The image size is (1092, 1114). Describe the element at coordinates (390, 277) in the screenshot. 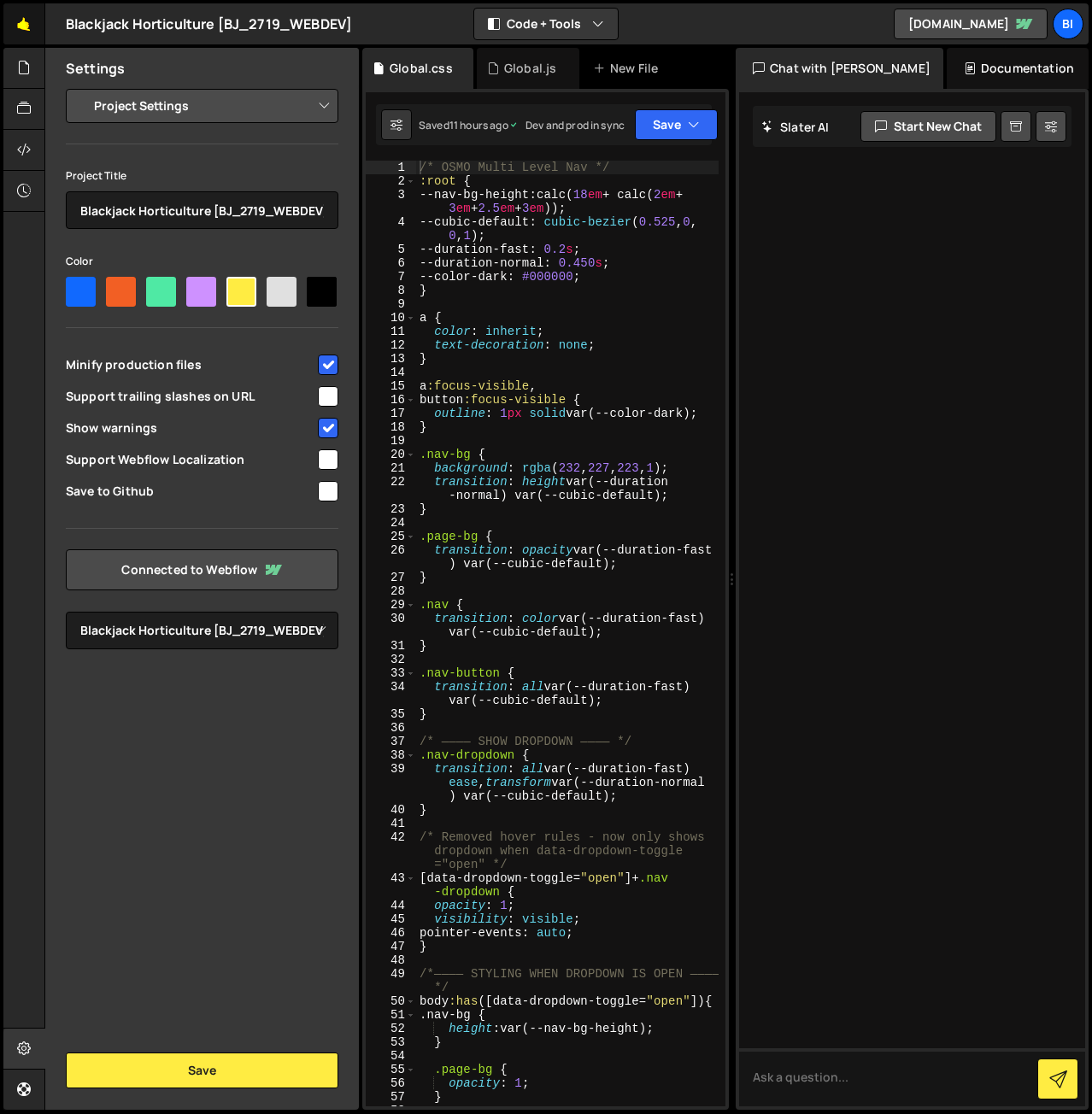

I see `div: 7` at that location.